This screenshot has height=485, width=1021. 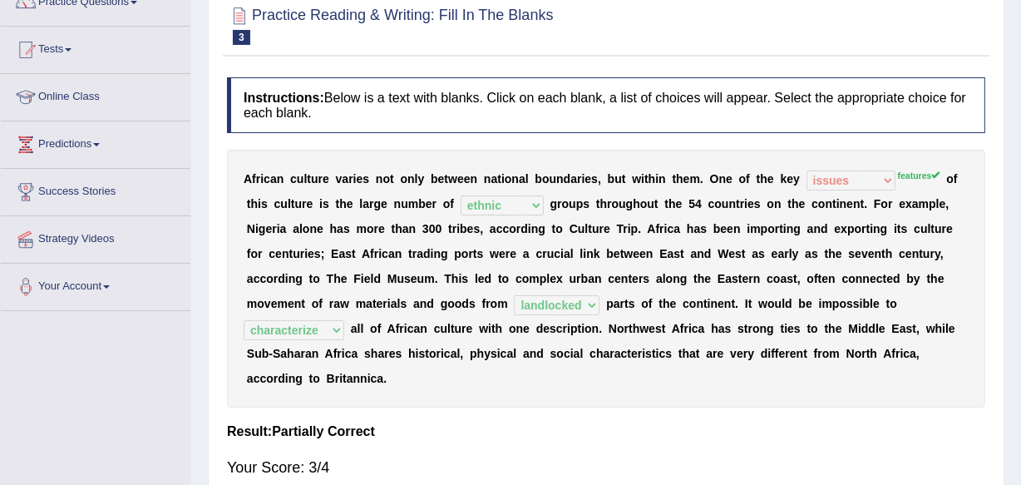 What do you see at coordinates (272, 254) in the screenshot?
I see `b: c` at bounding box center [272, 254].